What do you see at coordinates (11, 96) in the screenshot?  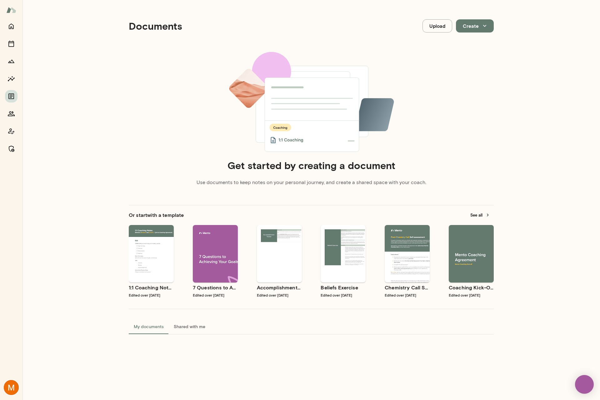 I see `button: Documents` at bounding box center [11, 96].